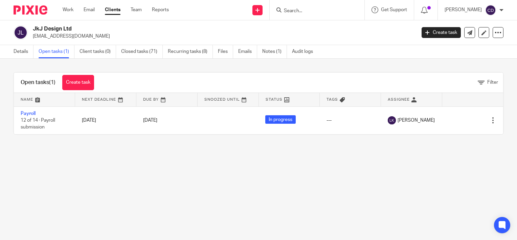 The width and height of the screenshot is (517, 240). Describe the element at coordinates (23, 51) in the screenshot. I see `a: Details` at that location.